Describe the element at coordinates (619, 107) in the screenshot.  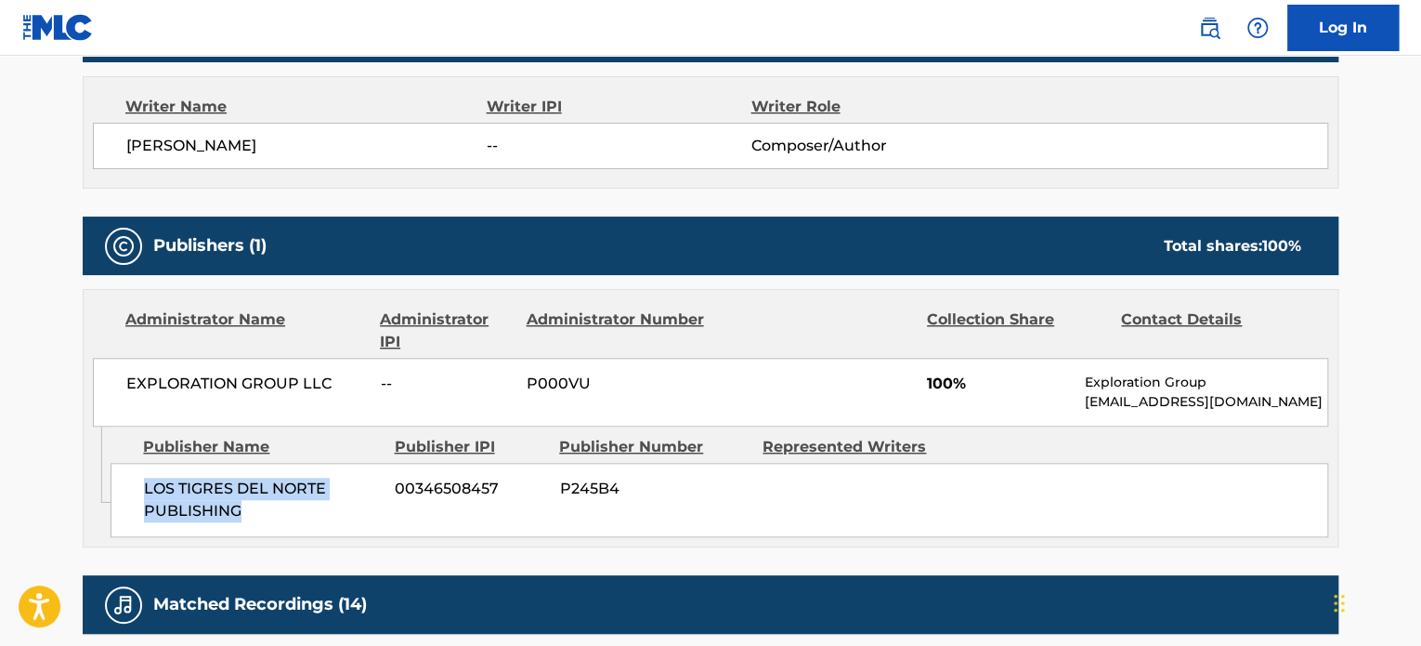
I see `div: Writer IPI` at that location.